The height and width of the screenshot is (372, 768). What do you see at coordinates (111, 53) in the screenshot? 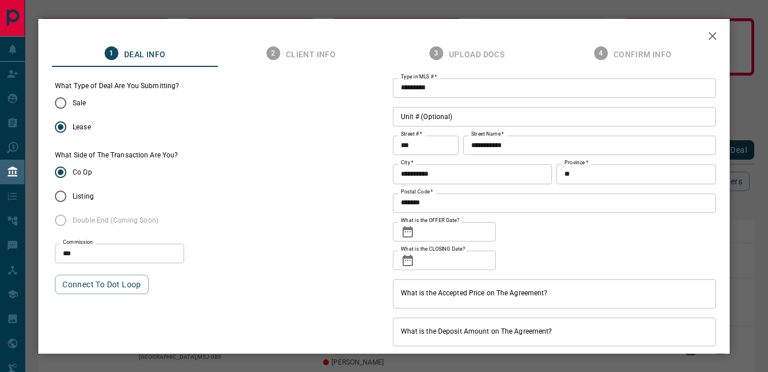
I see `text: 1` at bounding box center [111, 53].